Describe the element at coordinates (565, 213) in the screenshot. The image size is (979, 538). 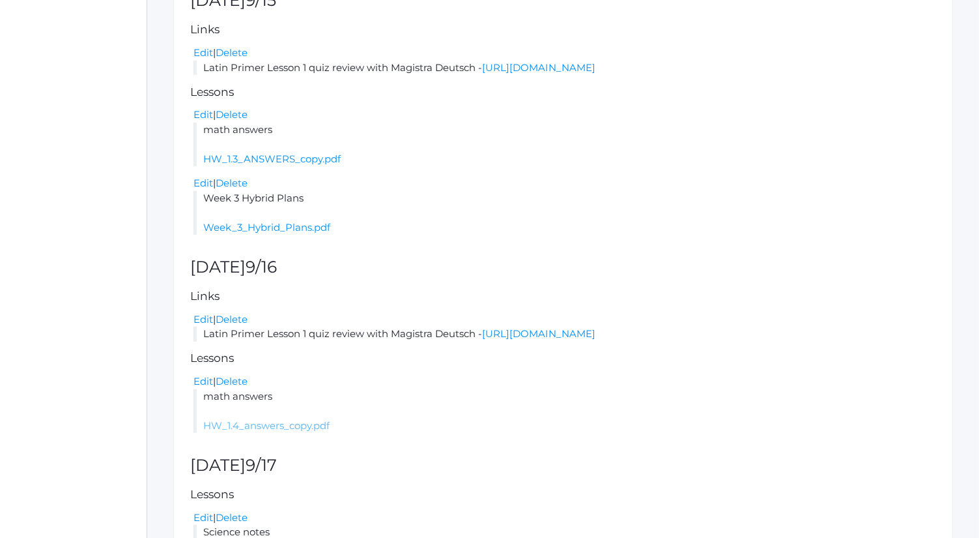
I see `li: Week 3 Hybrid Plans` at that location.